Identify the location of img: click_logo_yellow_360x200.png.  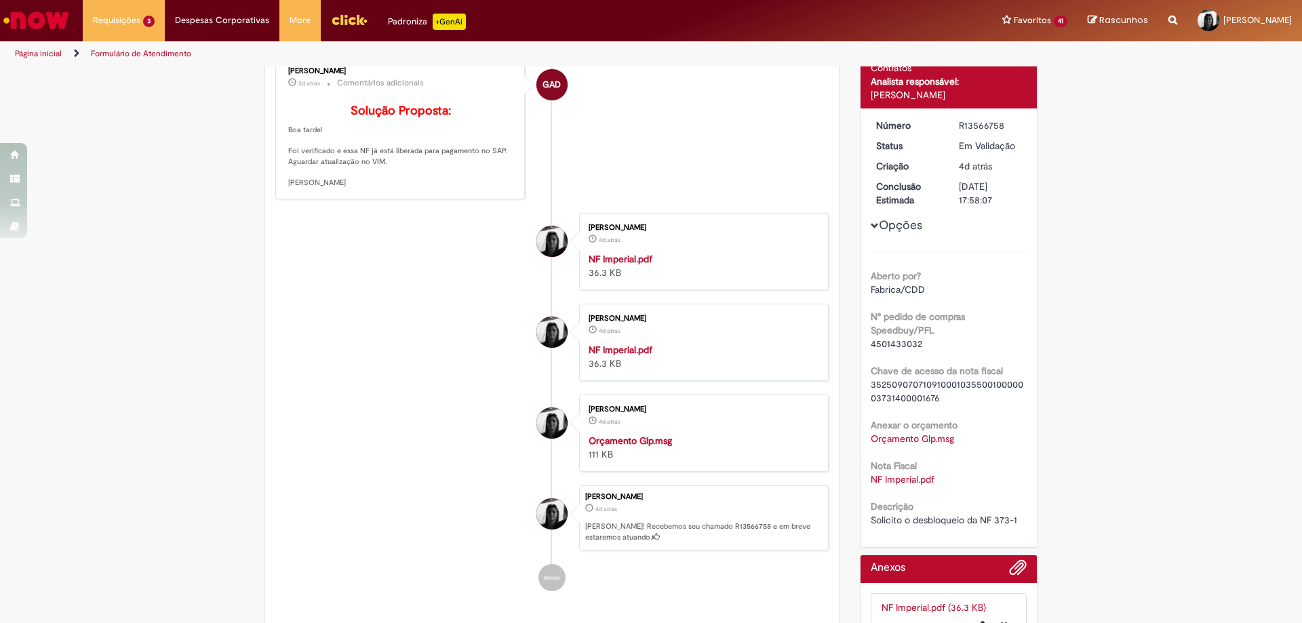
(349, 20).